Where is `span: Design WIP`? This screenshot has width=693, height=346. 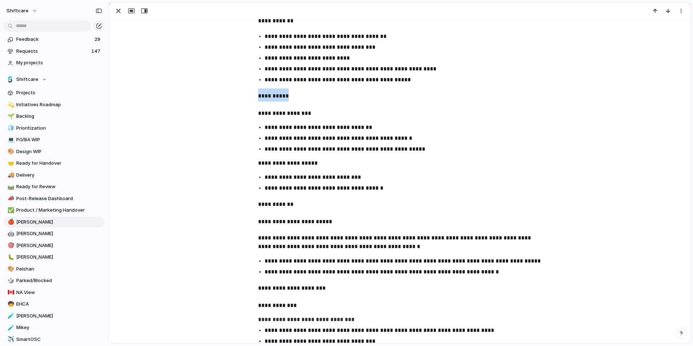 span: Design WIP is located at coordinates (59, 152).